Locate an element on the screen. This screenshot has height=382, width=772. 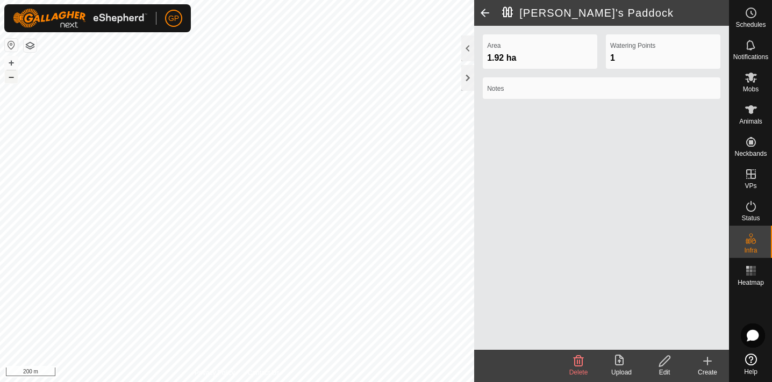
span: Infra is located at coordinates (750, 250).